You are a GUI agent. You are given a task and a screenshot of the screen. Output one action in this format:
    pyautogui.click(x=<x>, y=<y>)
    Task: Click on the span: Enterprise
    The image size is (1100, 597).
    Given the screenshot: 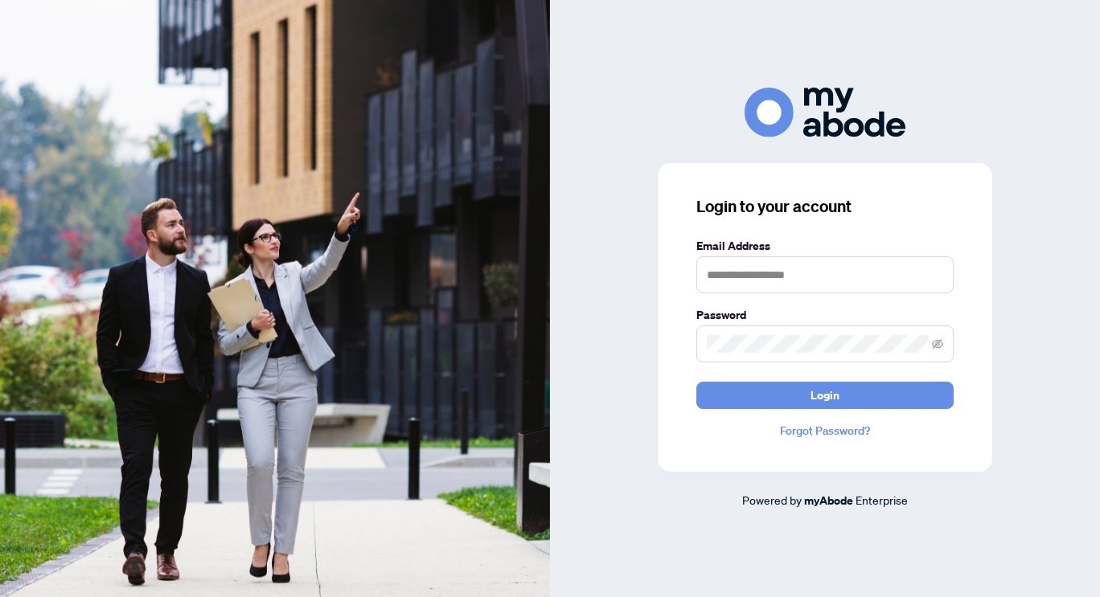 What is the action you would take?
    pyautogui.click(x=881, y=500)
    